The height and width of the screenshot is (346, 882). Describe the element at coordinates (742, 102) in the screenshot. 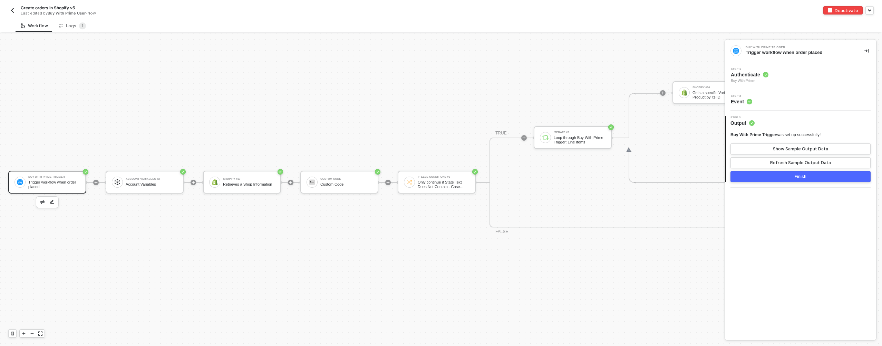

I see `span: Event` at that location.